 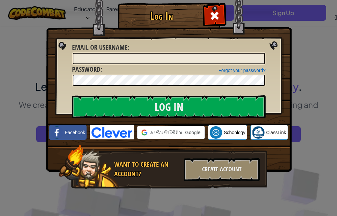 What do you see at coordinates (175, 133) in the screenshot?
I see `span: ลงชื่อเข้าใช้ด้วย Google` at bounding box center [175, 133].